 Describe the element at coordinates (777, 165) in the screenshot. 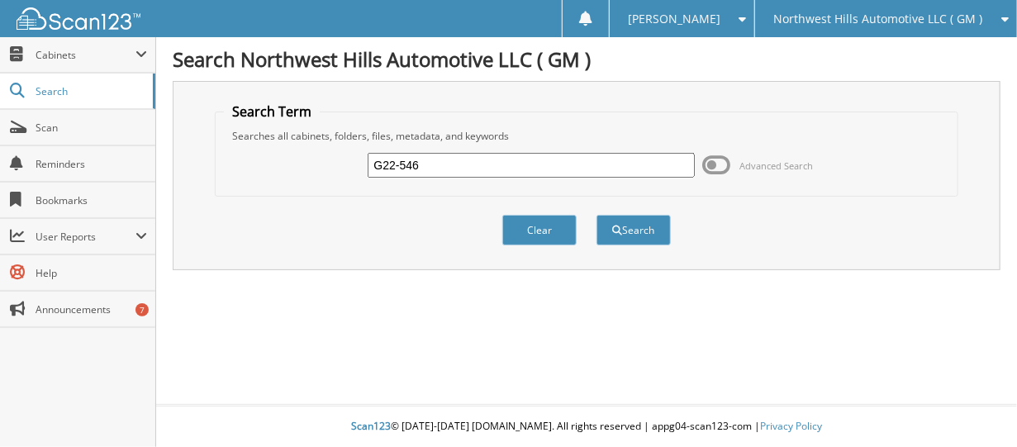

I see `span: Advanced Search` at that location.